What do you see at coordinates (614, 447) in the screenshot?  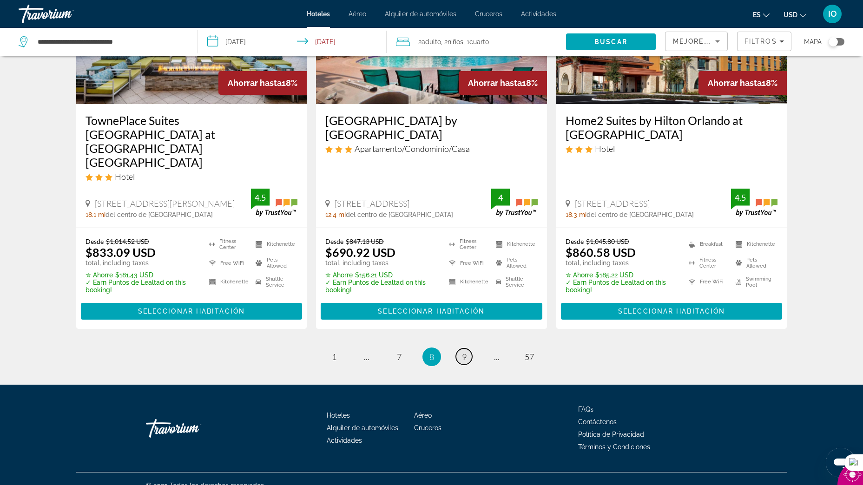 I see `span: Términos y Condiciones` at bounding box center [614, 447].